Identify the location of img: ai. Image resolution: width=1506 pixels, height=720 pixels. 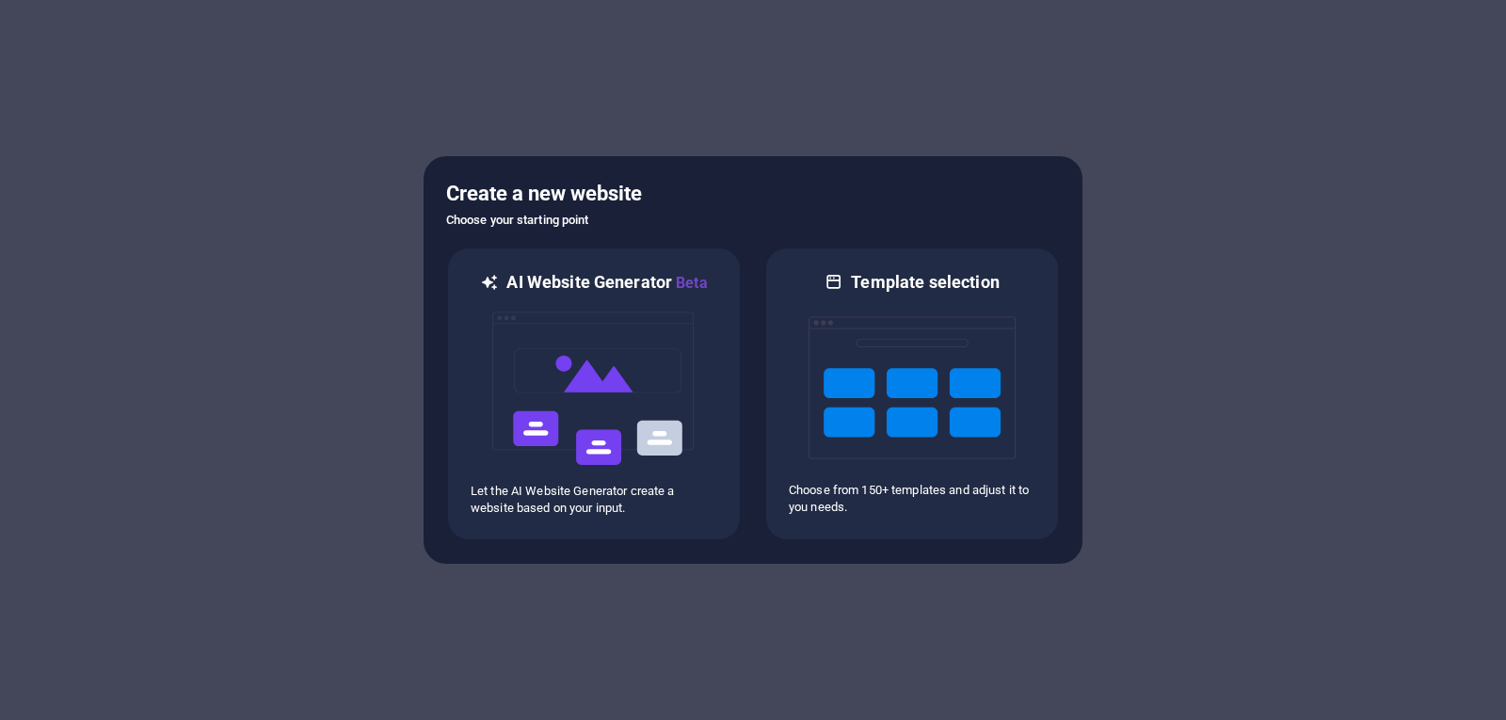
(594, 389).